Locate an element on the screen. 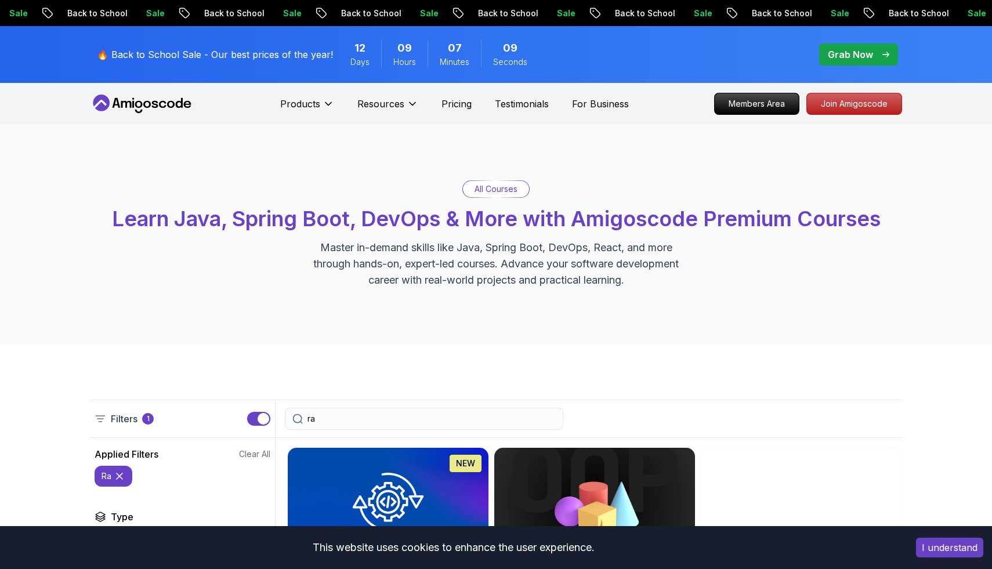 This screenshot has width=992, height=569. p: For Business is located at coordinates (600, 104).